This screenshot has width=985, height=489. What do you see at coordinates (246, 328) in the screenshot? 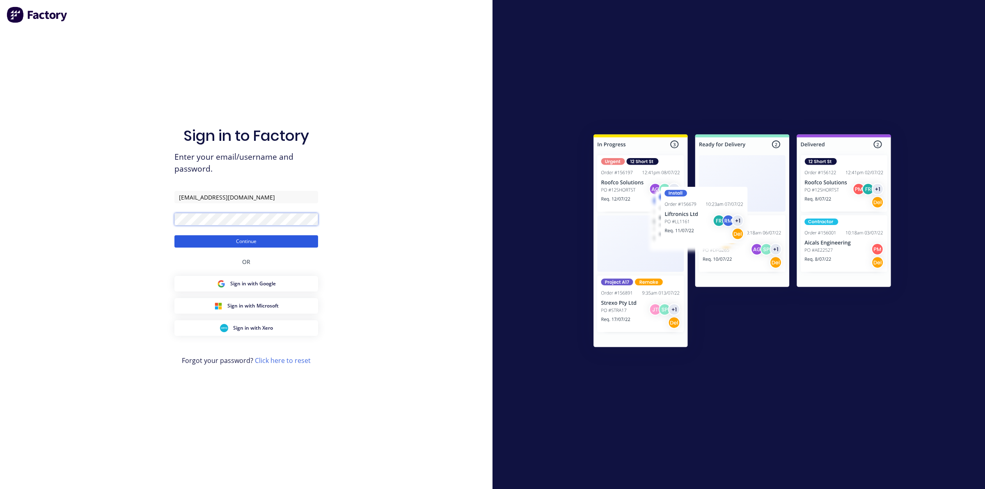
I see `button: Xero Sign inSign in with Xero` at bounding box center [246, 328].